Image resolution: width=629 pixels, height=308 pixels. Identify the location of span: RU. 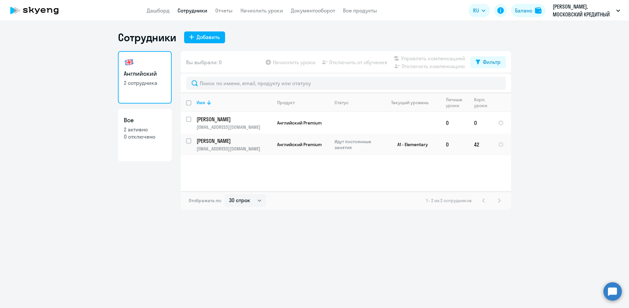
(476, 10).